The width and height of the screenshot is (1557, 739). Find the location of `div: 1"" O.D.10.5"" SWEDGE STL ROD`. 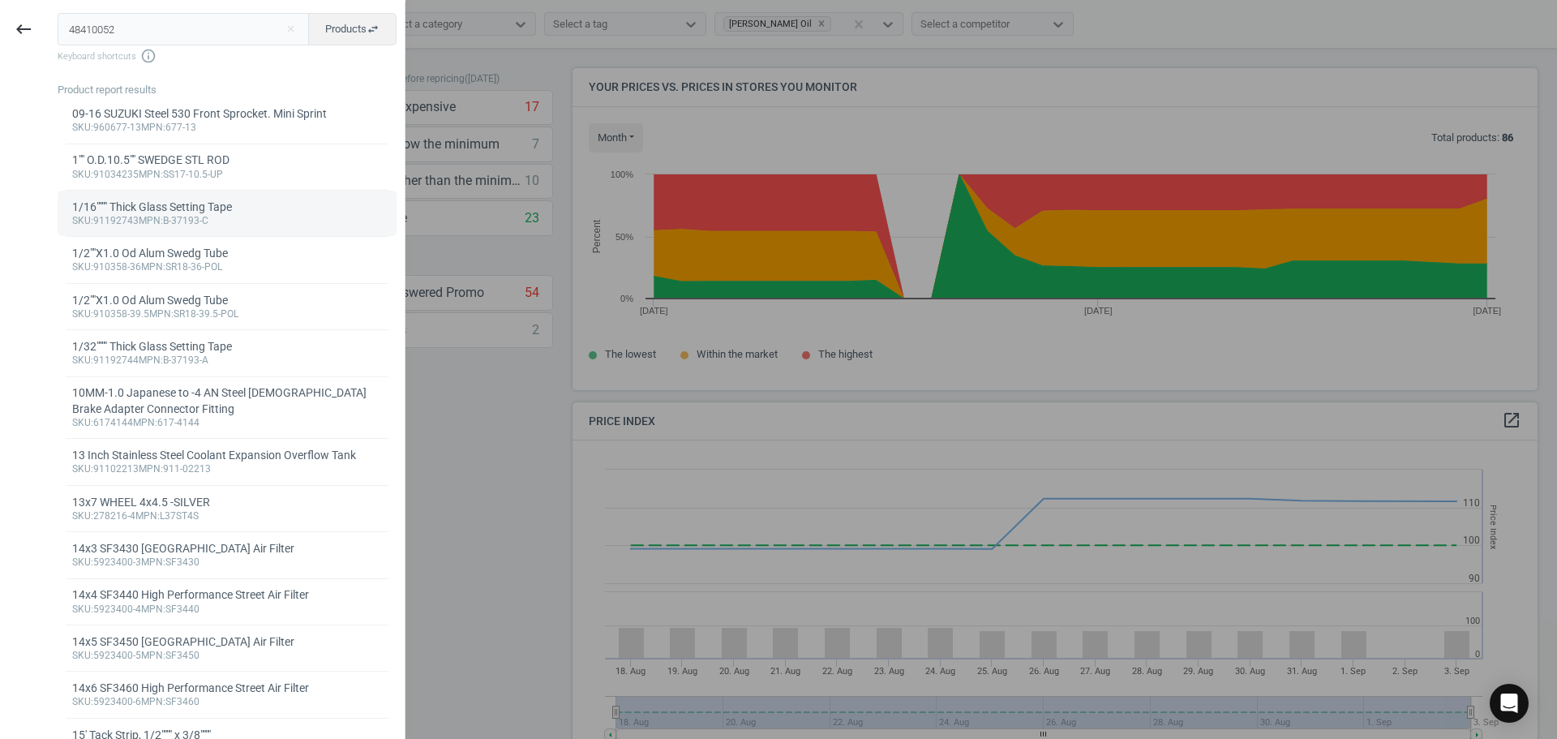

div: 1"" O.D.10.5"" SWEDGE STL ROD is located at coordinates (227, 160).